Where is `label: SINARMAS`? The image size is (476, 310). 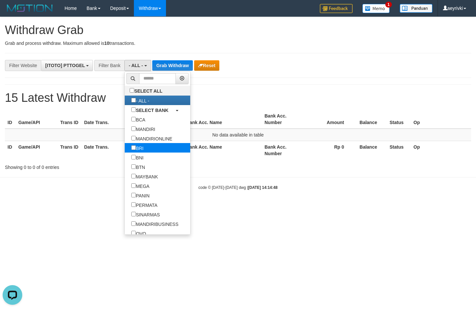 label: SINARMAS is located at coordinates (145, 214).